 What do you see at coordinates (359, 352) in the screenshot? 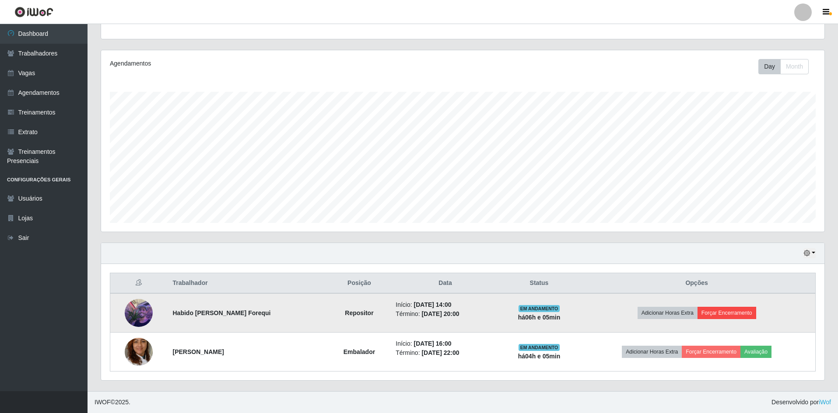
I see `strong: Embalador` at bounding box center [359, 352].